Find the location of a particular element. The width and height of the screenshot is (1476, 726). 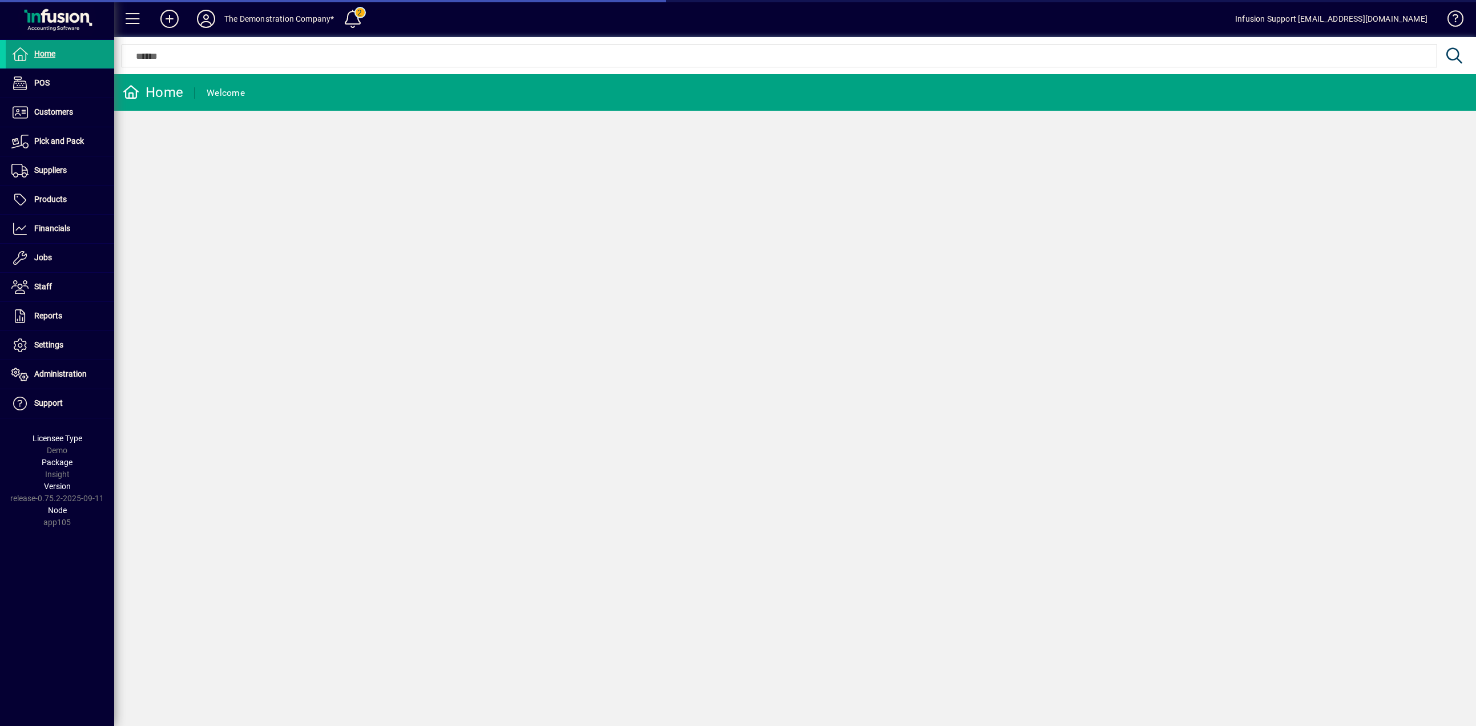

span: Home is located at coordinates (45, 54).